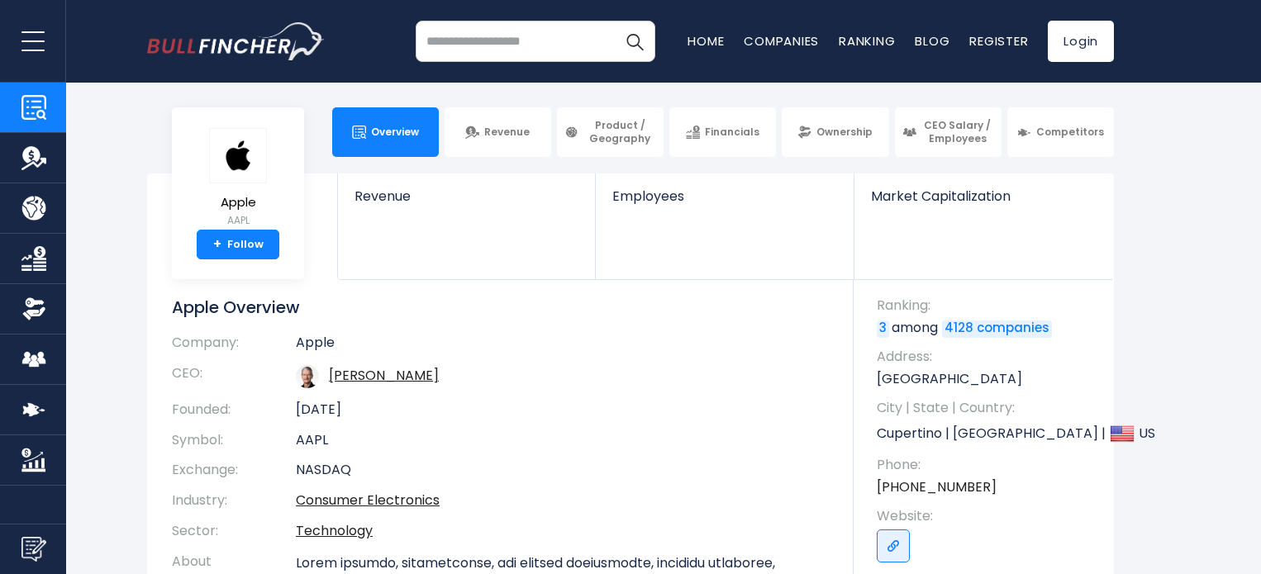 Image resolution: width=1261 pixels, height=574 pixels. Describe the element at coordinates (234, 501) in the screenshot. I see `th: Industry:` at that location.